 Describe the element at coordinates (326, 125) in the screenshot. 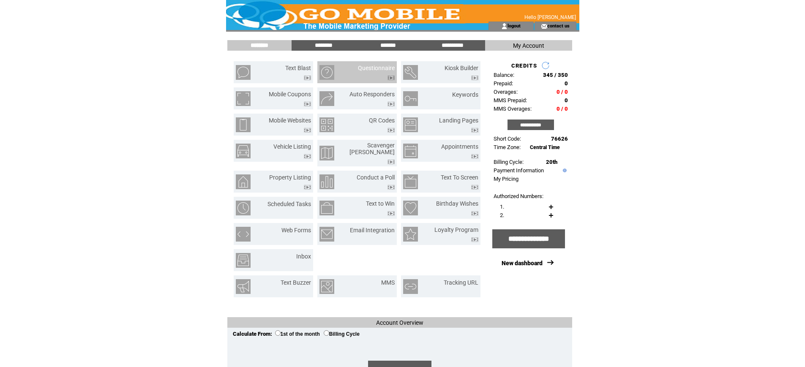

I see `img: qr-codes.png` at that location.